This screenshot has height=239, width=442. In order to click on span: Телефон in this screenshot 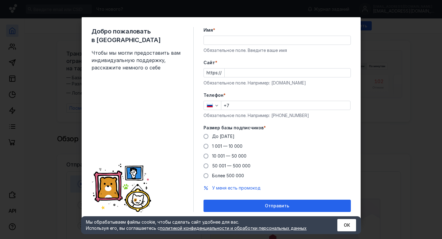, I will do `click(213, 95)`.